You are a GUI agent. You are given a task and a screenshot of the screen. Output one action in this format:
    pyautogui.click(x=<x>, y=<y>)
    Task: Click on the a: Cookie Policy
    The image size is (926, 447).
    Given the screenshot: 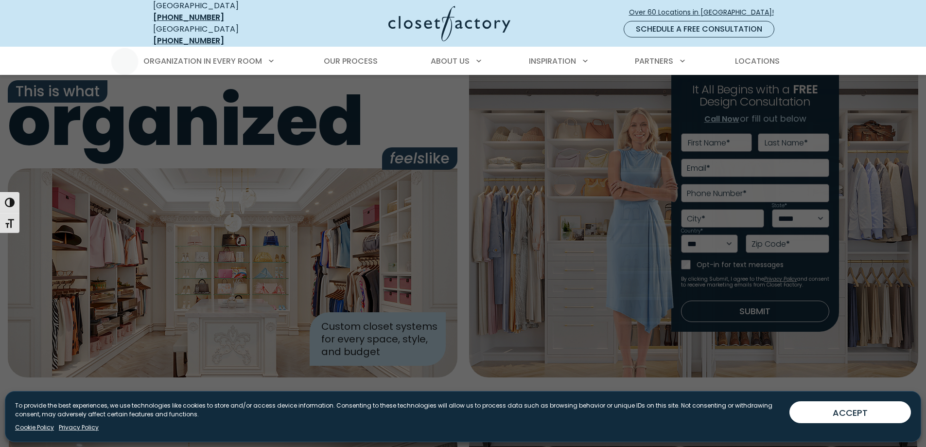 What is the action you would take?
    pyautogui.click(x=35, y=427)
    